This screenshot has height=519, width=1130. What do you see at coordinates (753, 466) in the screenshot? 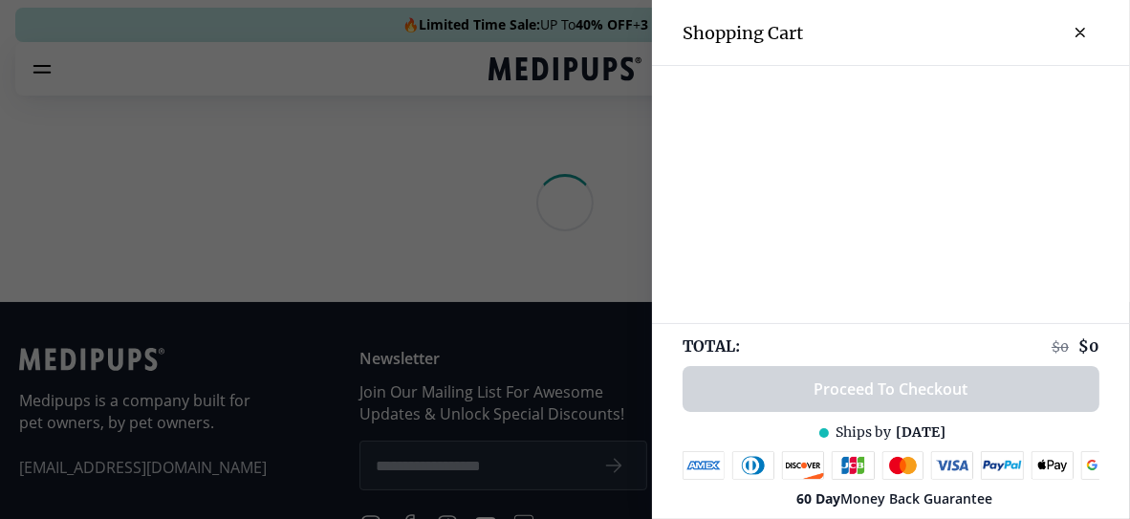
I see `img: diners-club` at bounding box center [753, 466].